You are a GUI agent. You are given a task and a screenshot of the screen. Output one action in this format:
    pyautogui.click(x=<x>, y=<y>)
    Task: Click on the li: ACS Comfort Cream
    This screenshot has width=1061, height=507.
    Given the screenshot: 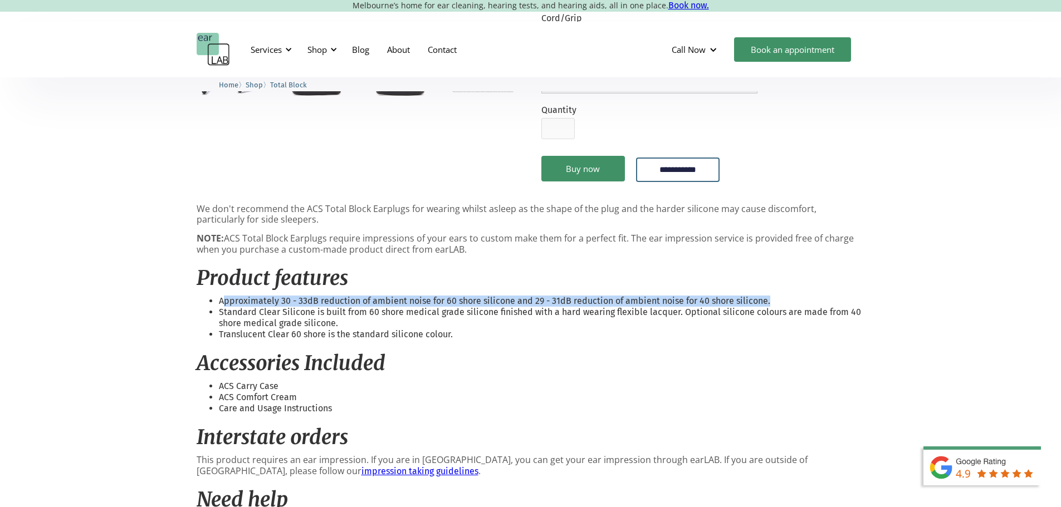 What is the action you would take?
    pyautogui.click(x=542, y=398)
    